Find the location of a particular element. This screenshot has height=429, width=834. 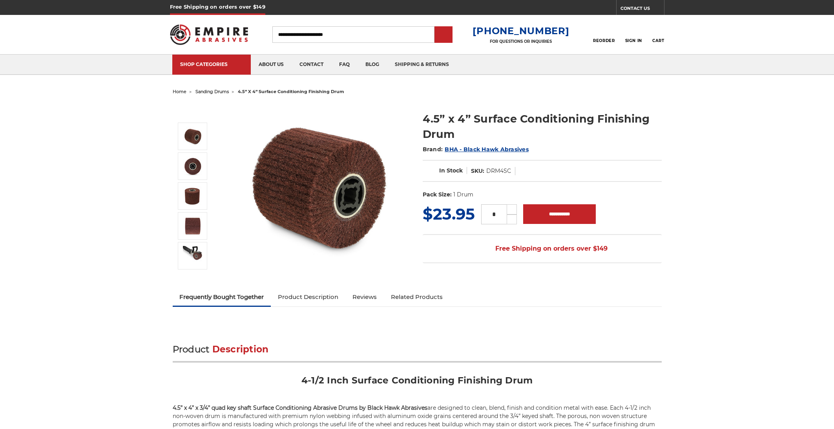

a: Reviews is located at coordinates (365, 297).